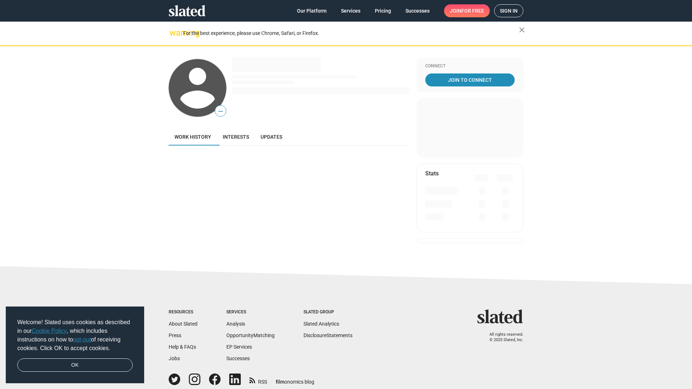 Image resolution: width=692 pixels, height=389 pixels. What do you see at coordinates (250, 335) in the screenshot?
I see `a: OpportunityMatching` at bounding box center [250, 335].